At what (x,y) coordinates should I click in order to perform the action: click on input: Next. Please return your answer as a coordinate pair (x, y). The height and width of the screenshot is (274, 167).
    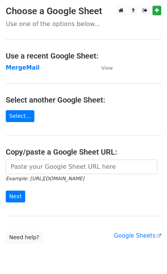
    Looking at the image, I should click on (15, 196).